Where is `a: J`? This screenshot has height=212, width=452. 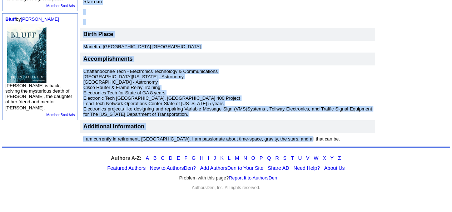 a: J is located at coordinates (215, 158).